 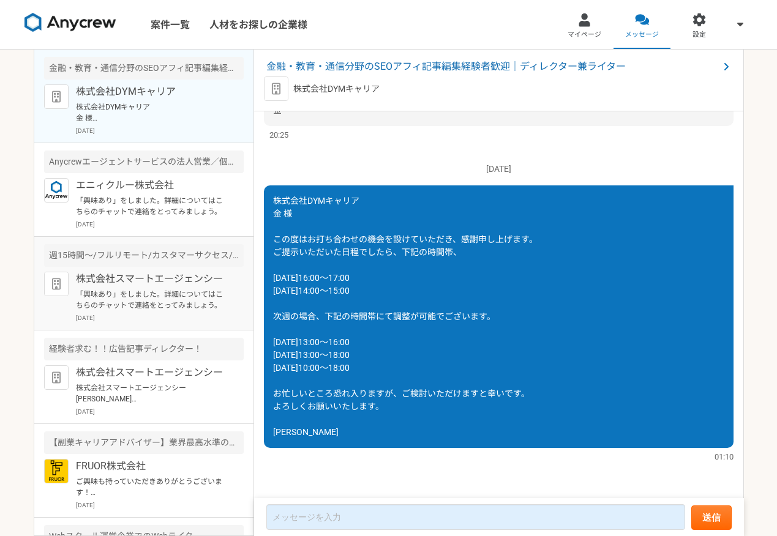 What do you see at coordinates (151, 467) in the screenshot?
I see `p: FRUOR株式会社` at bounding box center [151, 467].